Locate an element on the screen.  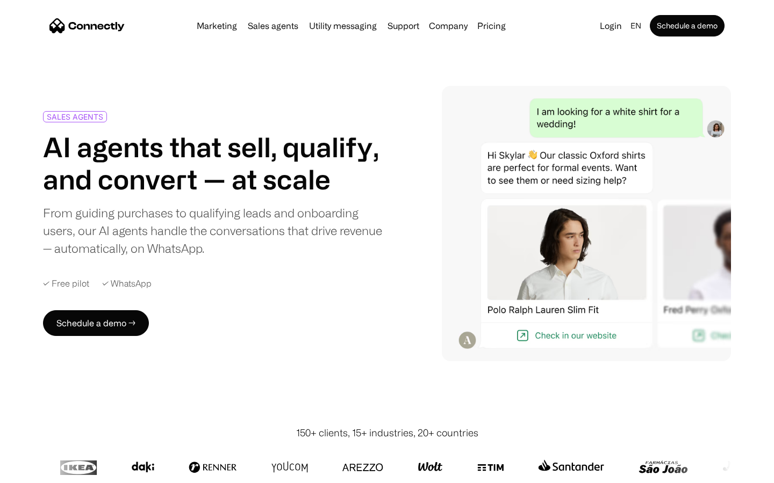
aside: Language selected: English is located at coordinates (38, 472).